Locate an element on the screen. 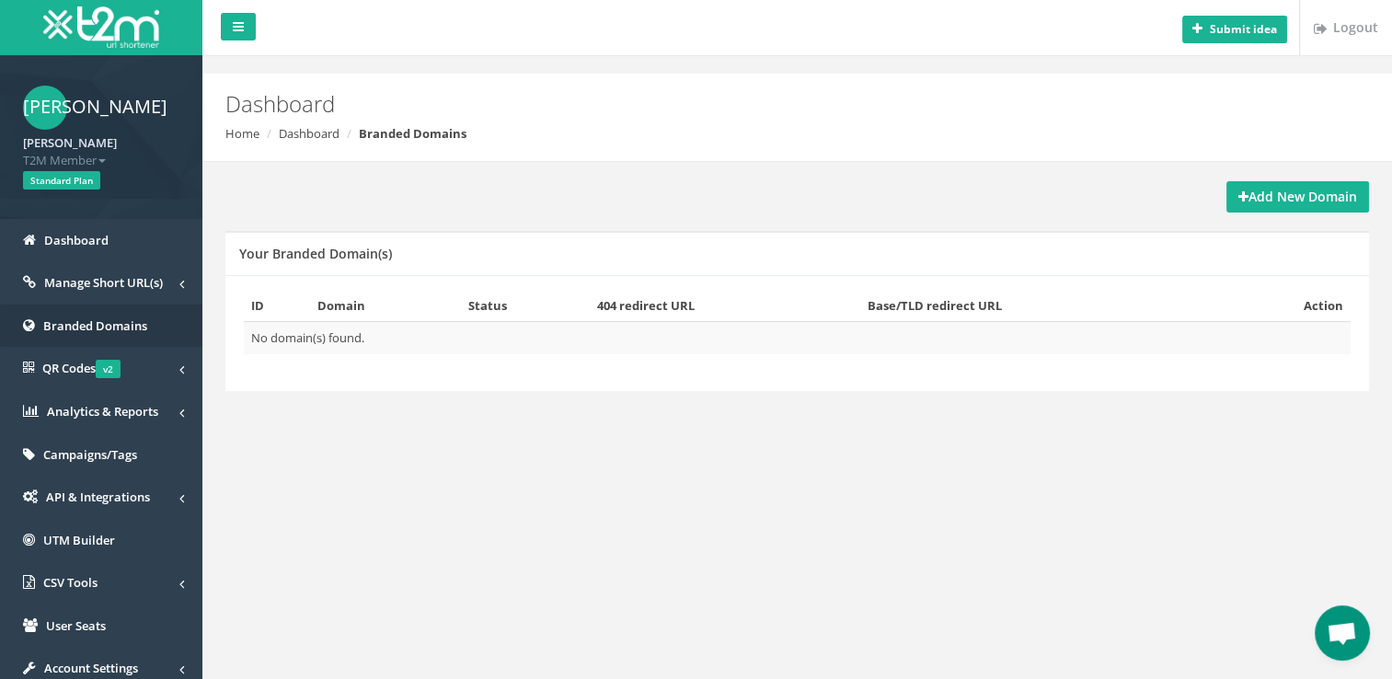 This screenshot has width=1392, height=679. strong: Add New Domain is located at coordinates (1297, 196).